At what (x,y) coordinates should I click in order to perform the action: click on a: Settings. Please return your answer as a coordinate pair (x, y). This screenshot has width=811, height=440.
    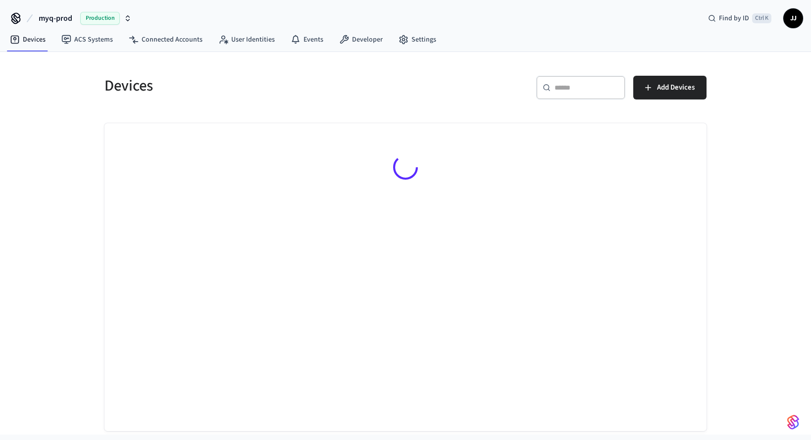
    Looking at the image, I should click on (418, 40).